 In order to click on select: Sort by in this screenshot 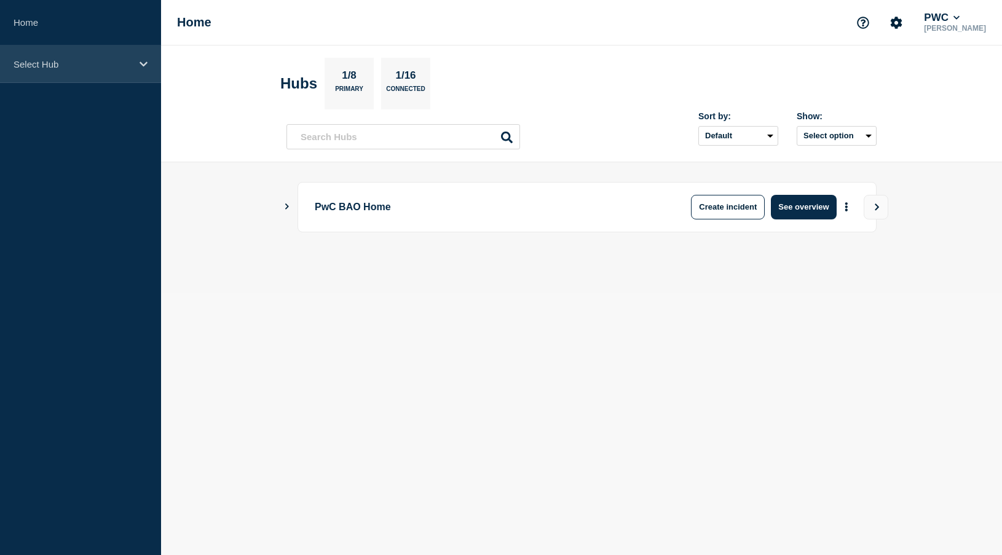, I will do `click(738, 136)`.